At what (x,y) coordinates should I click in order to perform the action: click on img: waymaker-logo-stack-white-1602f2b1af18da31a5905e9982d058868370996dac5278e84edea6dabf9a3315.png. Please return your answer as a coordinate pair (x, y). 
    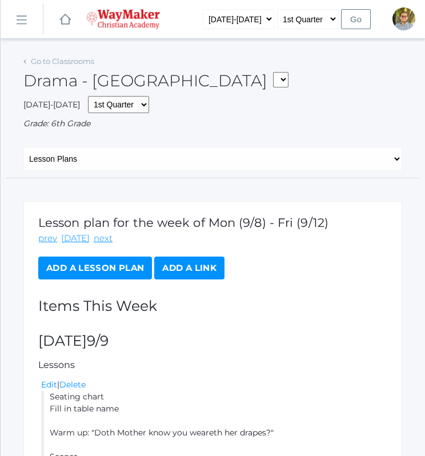
    Looking at the image, I should click on (123, 19).